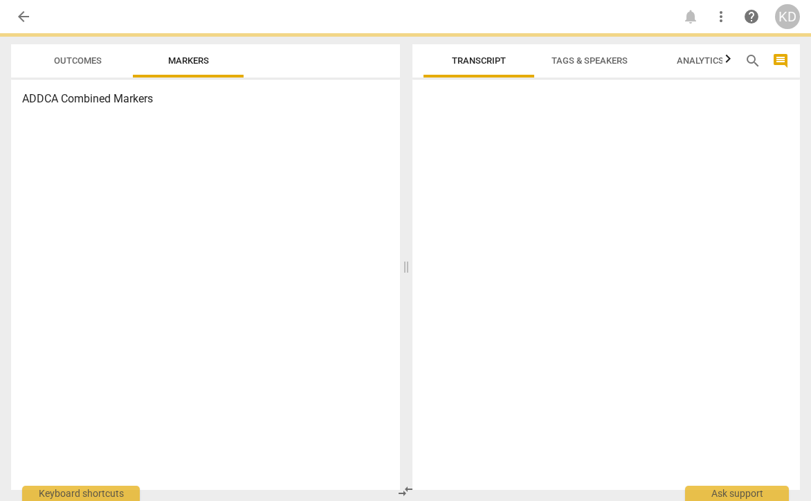 This screenshot has height=501, width=811. Describe the element at coordinates (81, 493) in the screenshot. I see `div: Keyboard shortcuts` at that location.